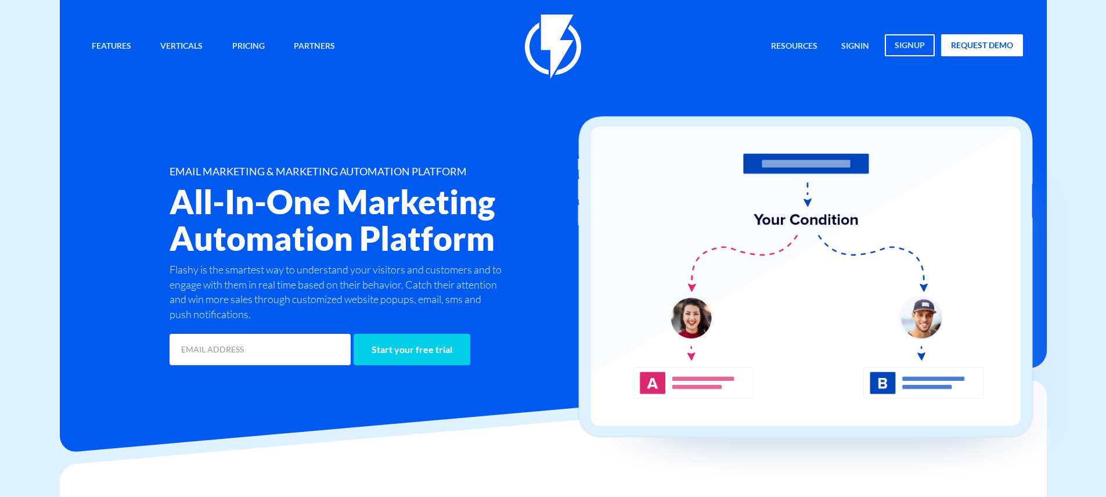 The height and width of the screenshot is (497, 1106). I want to click on a: Features, so click(111, 46).